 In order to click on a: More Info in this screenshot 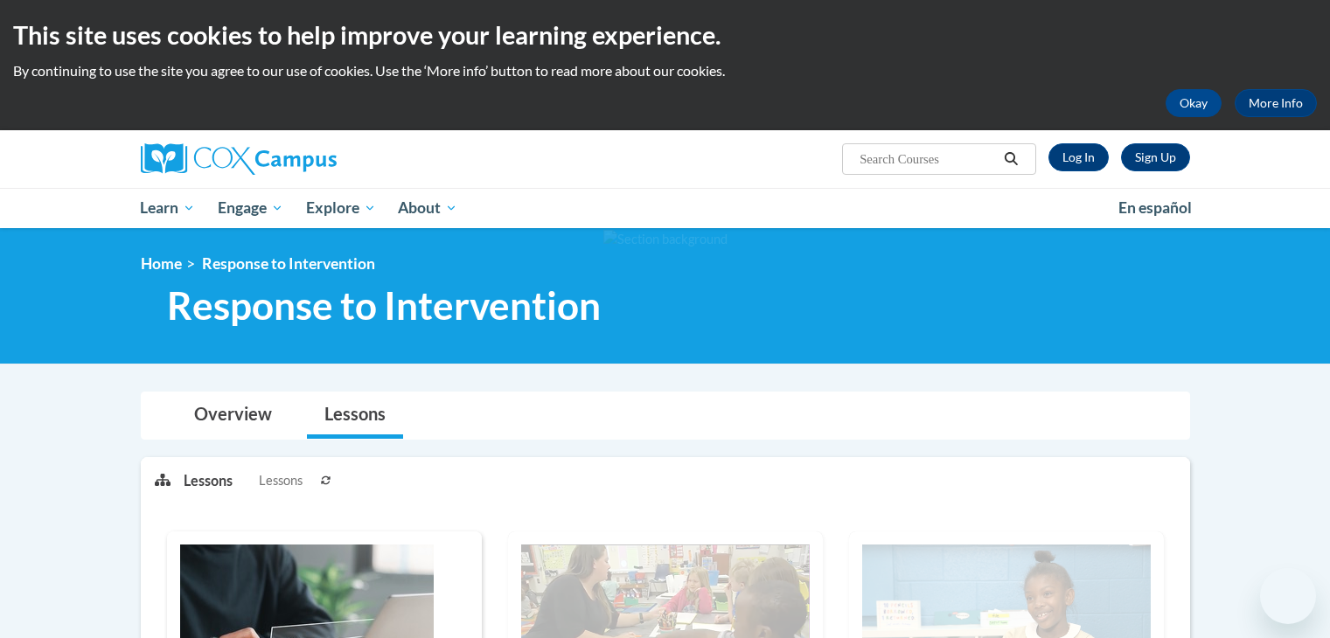, I will do `click(1275, 103)`.